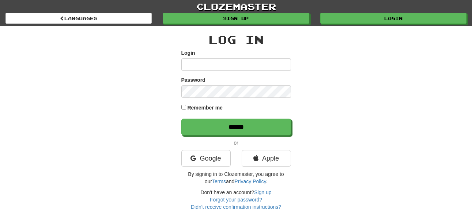 This screenshot has height=219, width=472. Describe the element at coordinates (188, 53) in the screenshot. I see `label: Login` at that location.